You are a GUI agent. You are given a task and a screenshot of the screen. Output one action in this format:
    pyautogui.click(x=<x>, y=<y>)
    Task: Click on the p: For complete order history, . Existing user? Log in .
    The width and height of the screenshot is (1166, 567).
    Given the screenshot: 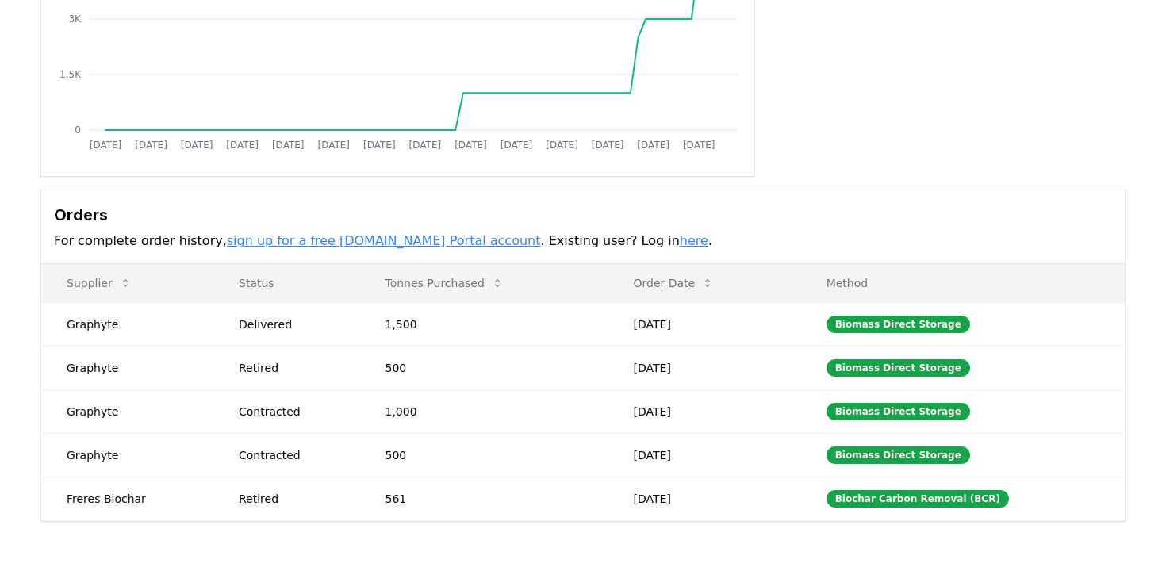 What is the action you would take?
    pyautogui.click(x=583, y=241)
    